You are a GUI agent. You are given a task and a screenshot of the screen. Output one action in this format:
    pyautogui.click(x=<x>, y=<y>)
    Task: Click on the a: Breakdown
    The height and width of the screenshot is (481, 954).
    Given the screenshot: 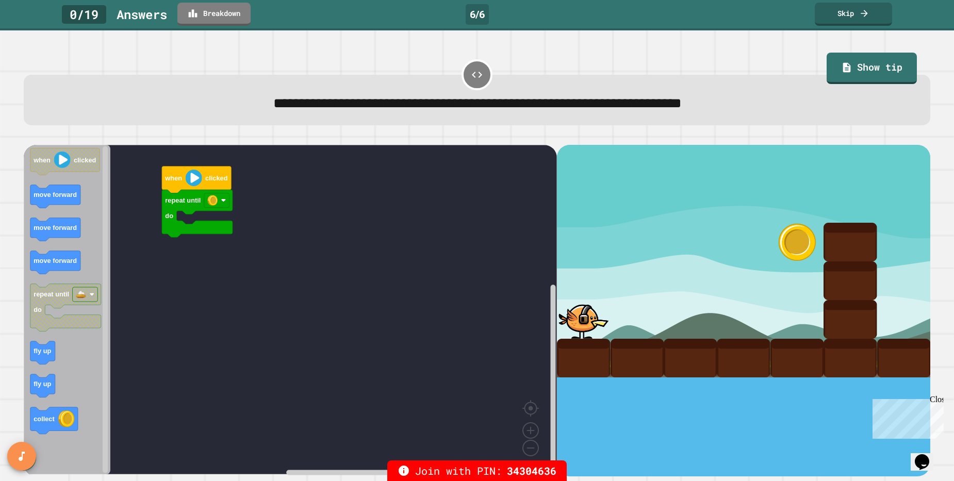 What is the action you would take?
    pyautogui.click(x=214, y=14)
    